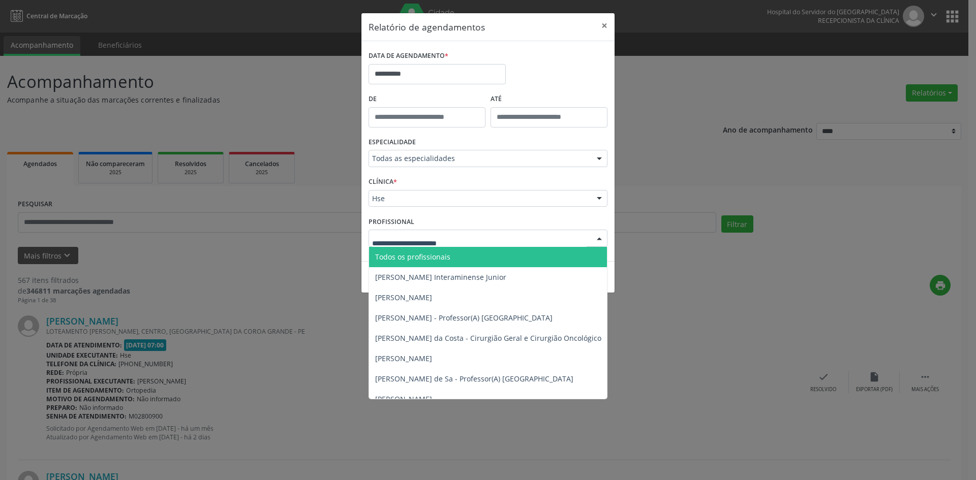  Describe the element at coordinates (392, 222) in the screenshot. I see `label: PROFISSIONAL` at that location.